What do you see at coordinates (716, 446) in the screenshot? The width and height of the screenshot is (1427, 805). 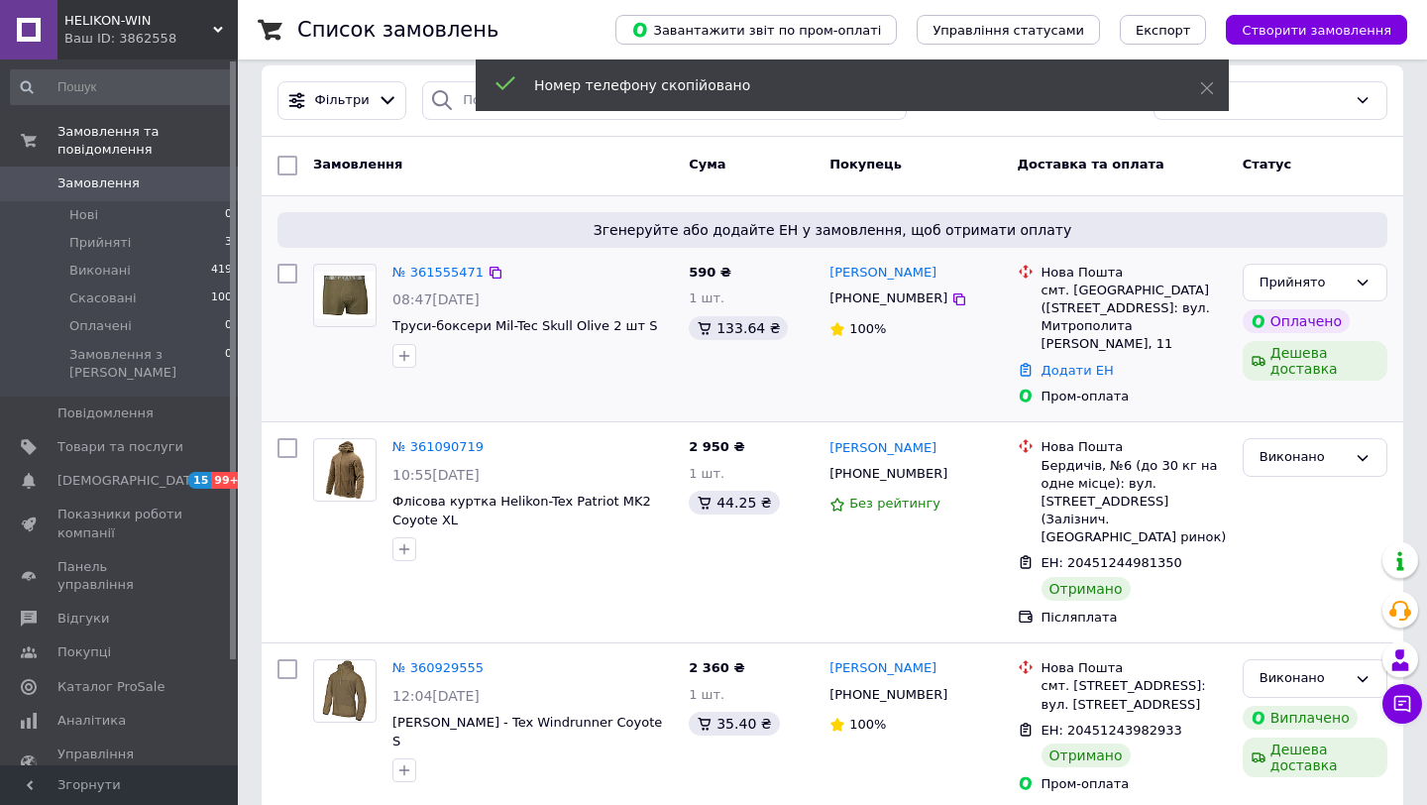 I see `span: 2 950 ₴` at bounding box center [716, 446].